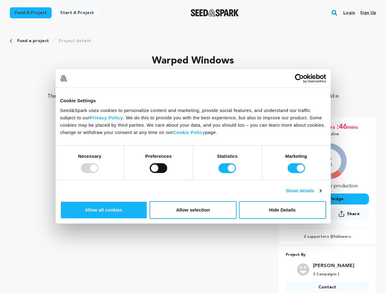 This screenshot has width=386, height=293. I want to click on span: 5, so click(332, 237).